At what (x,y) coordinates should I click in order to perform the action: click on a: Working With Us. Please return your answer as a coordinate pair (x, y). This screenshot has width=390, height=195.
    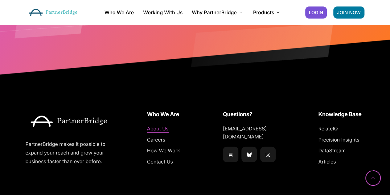
    Looking at the image, I should click on (163, 12).